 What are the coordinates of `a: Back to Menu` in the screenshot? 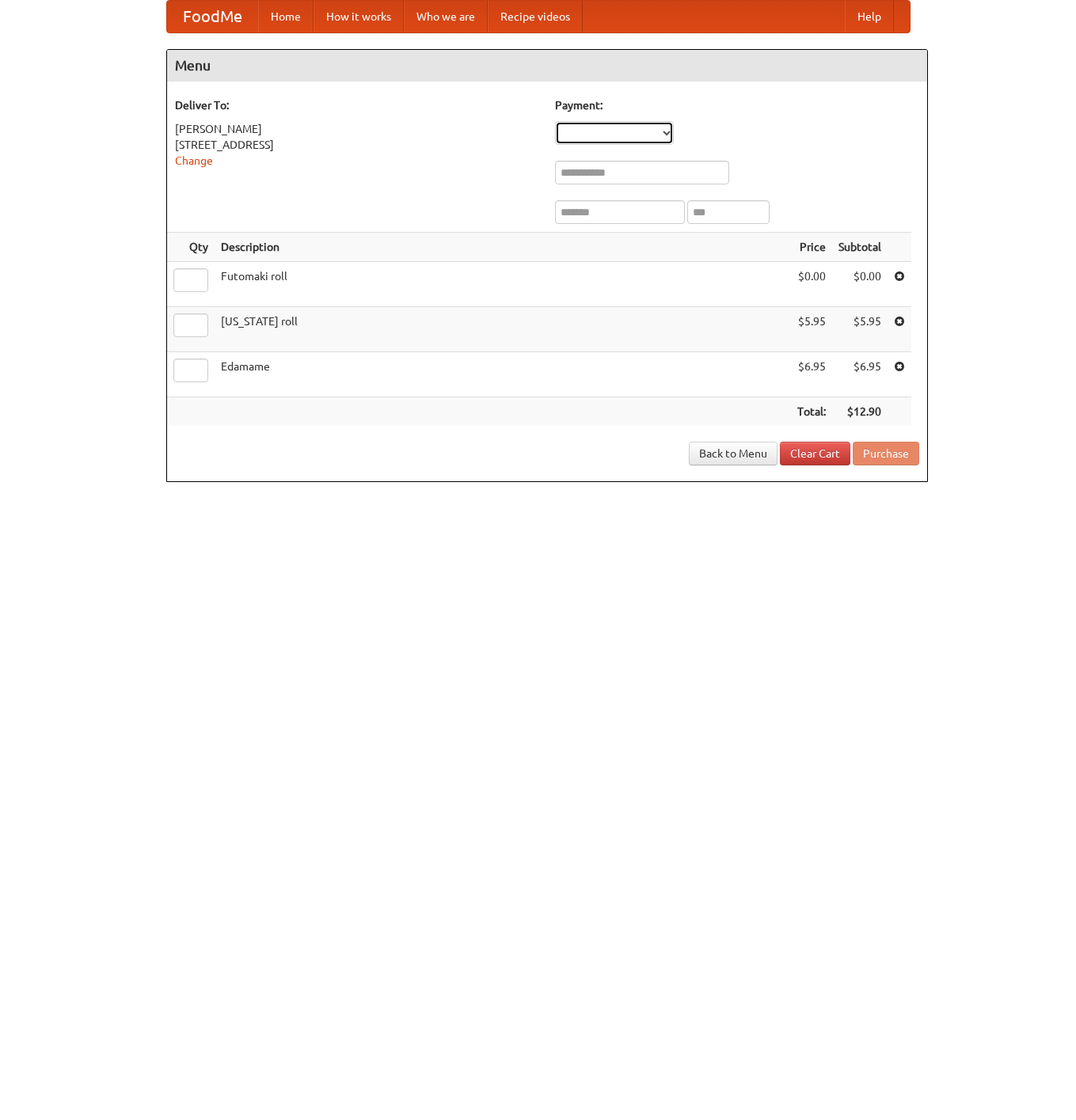 It's located at (733, 454).